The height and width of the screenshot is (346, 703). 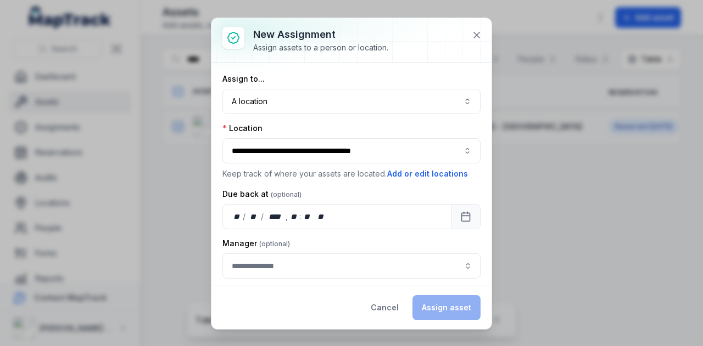 What do you see at coordinates (466, 217) in the screenshot?
I see `button: Calendar` at bounding box center [466, 217].